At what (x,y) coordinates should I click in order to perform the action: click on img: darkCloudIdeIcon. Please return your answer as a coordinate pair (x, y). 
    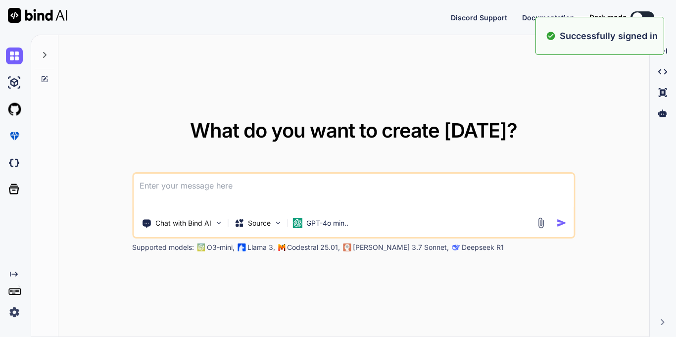
    Looking at the image, I should click on (14, 163).